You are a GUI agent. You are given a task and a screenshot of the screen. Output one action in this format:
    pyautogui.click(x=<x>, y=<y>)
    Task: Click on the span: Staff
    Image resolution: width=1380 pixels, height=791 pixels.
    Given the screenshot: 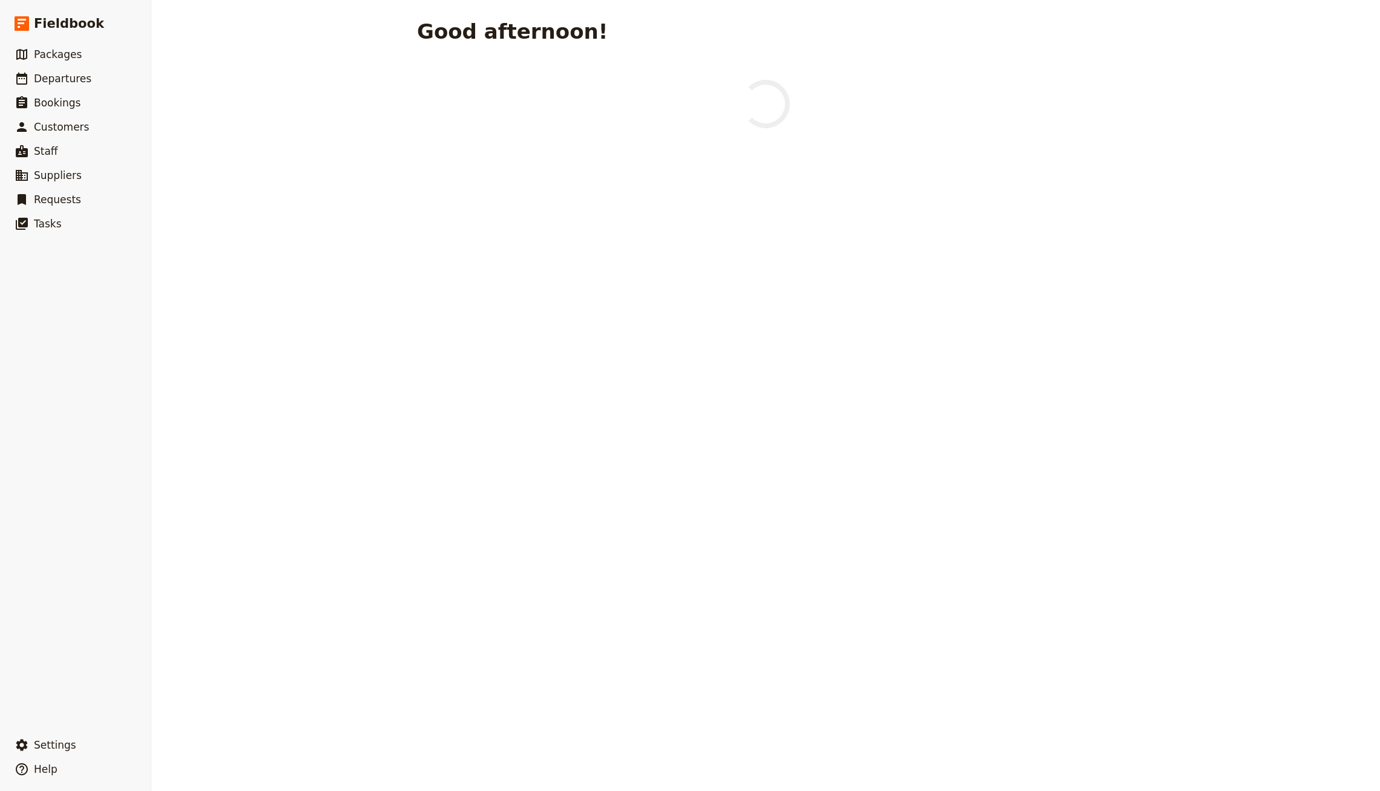 What is the action you would take?
    pyautogui.click(x=46, y=151)
    